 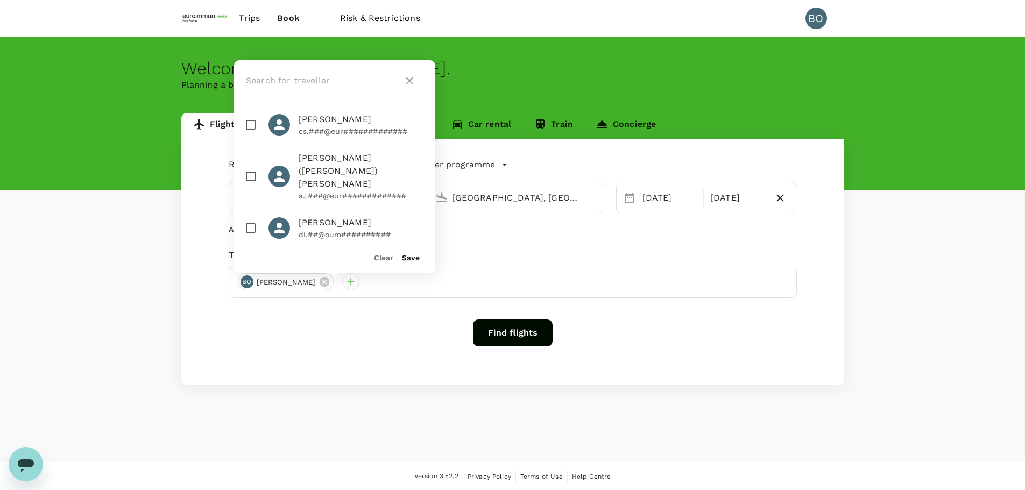 What do you see at coordinates (206, 18) in the screenshot?
I see `img: EUROIMMUN (South East Asia) Pte. Ltd.` at bounding box center [206, 18].